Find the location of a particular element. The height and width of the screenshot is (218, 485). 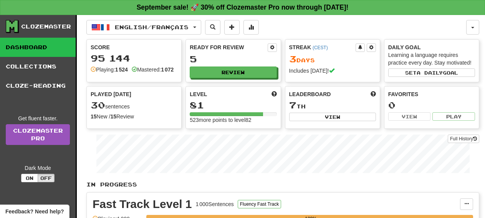

div: Ready for Review is located at coordinates (228, 47).